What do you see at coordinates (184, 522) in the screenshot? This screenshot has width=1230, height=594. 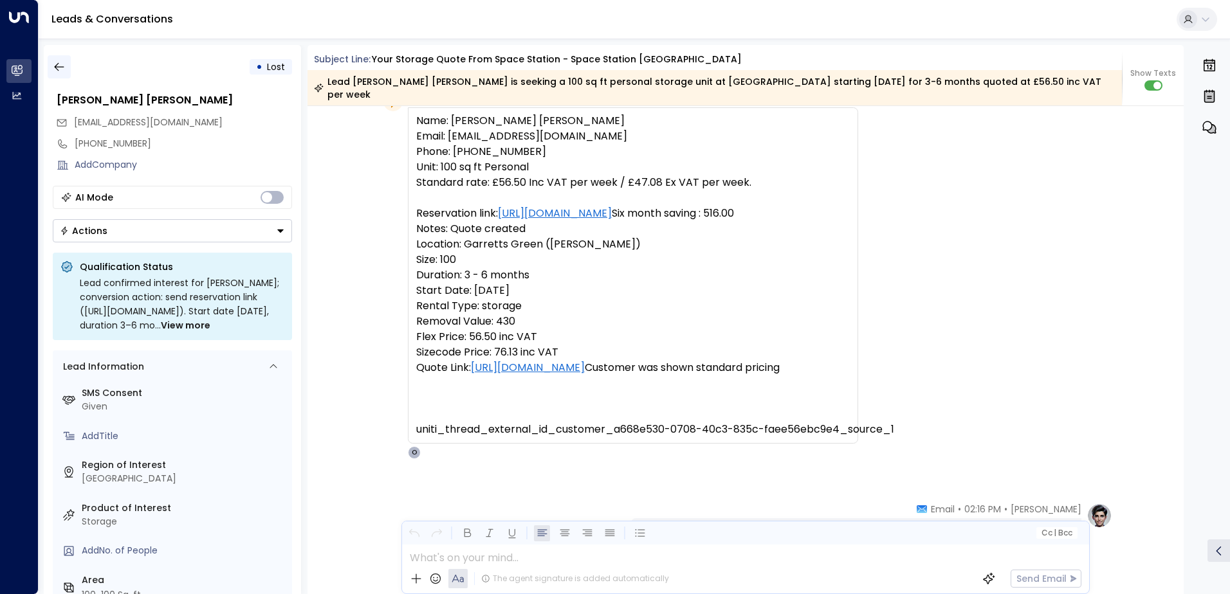 I see `div: Storage` at bounding box center [184, 522].